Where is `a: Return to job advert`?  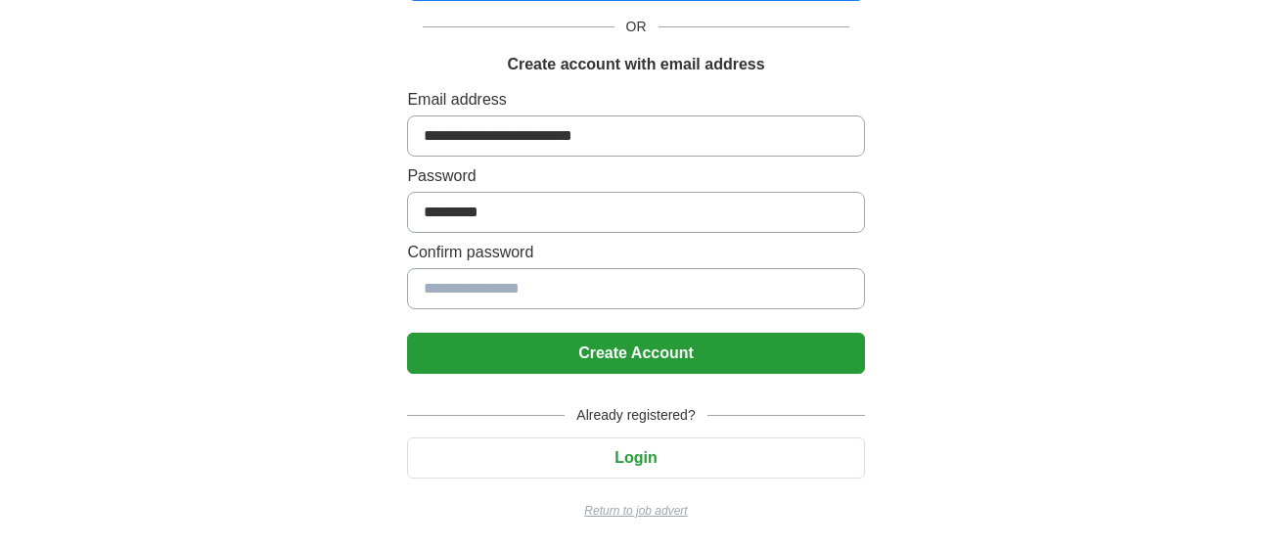 a: Return to job advert is located at coordinates (635, 511).